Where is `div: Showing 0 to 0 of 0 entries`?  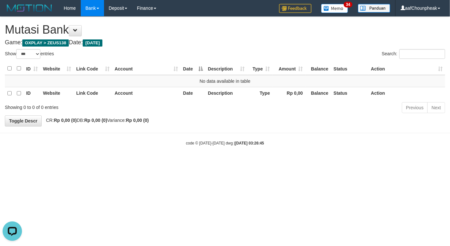
div: Showing 0 to 0 of 0 entries is located at coordinates (94, 106).